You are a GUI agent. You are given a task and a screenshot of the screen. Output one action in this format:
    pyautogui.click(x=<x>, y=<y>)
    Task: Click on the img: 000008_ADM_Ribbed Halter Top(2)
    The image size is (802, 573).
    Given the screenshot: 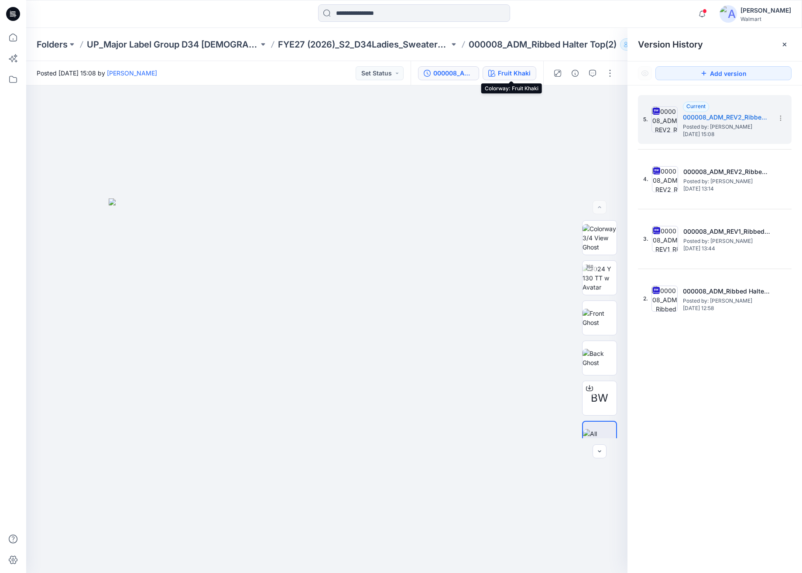 What is the action you would take?
    pyautogui.click(x=664, y=299)
    